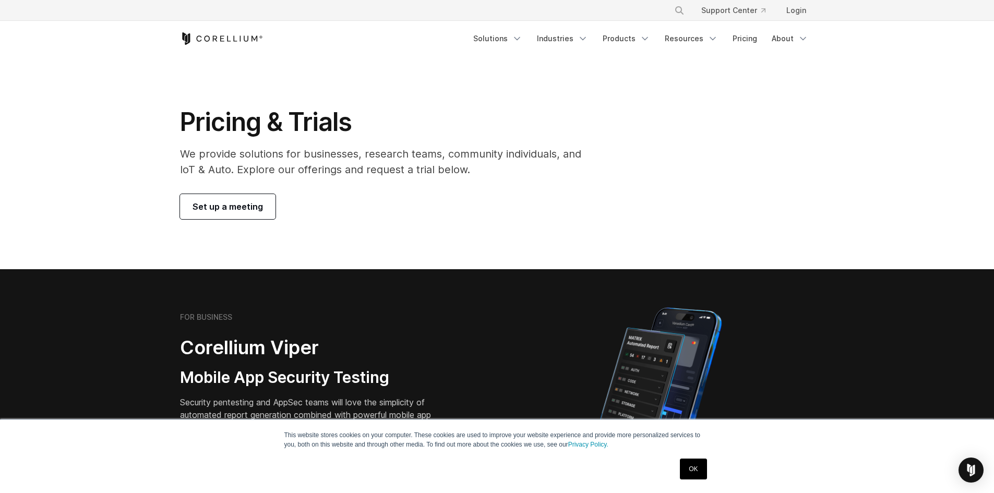  Describe the element at coordinates (563, 39) in the screenshot. I see `a: Industries` at that location.